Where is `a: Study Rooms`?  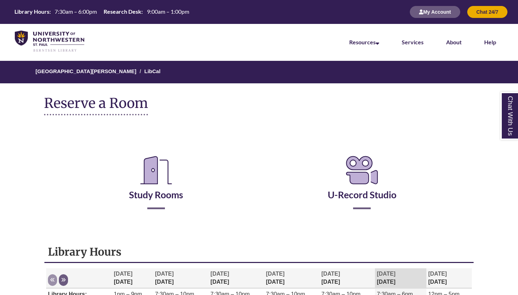
a: Study Rooms is located at coordinates (156, 186).